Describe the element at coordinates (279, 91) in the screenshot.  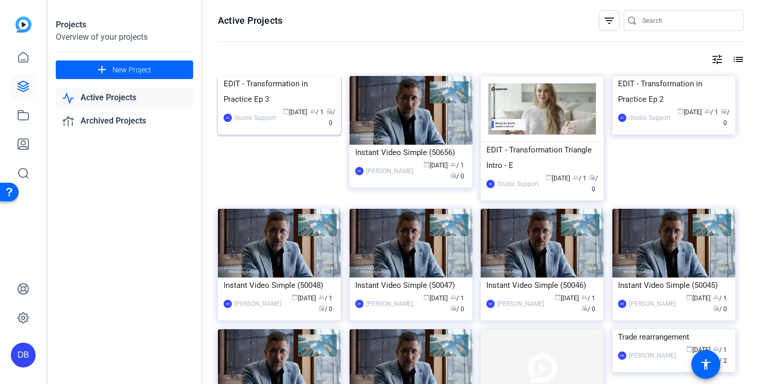
I see `div: EDIT - Transformation in Practice Ep 3` at that location.